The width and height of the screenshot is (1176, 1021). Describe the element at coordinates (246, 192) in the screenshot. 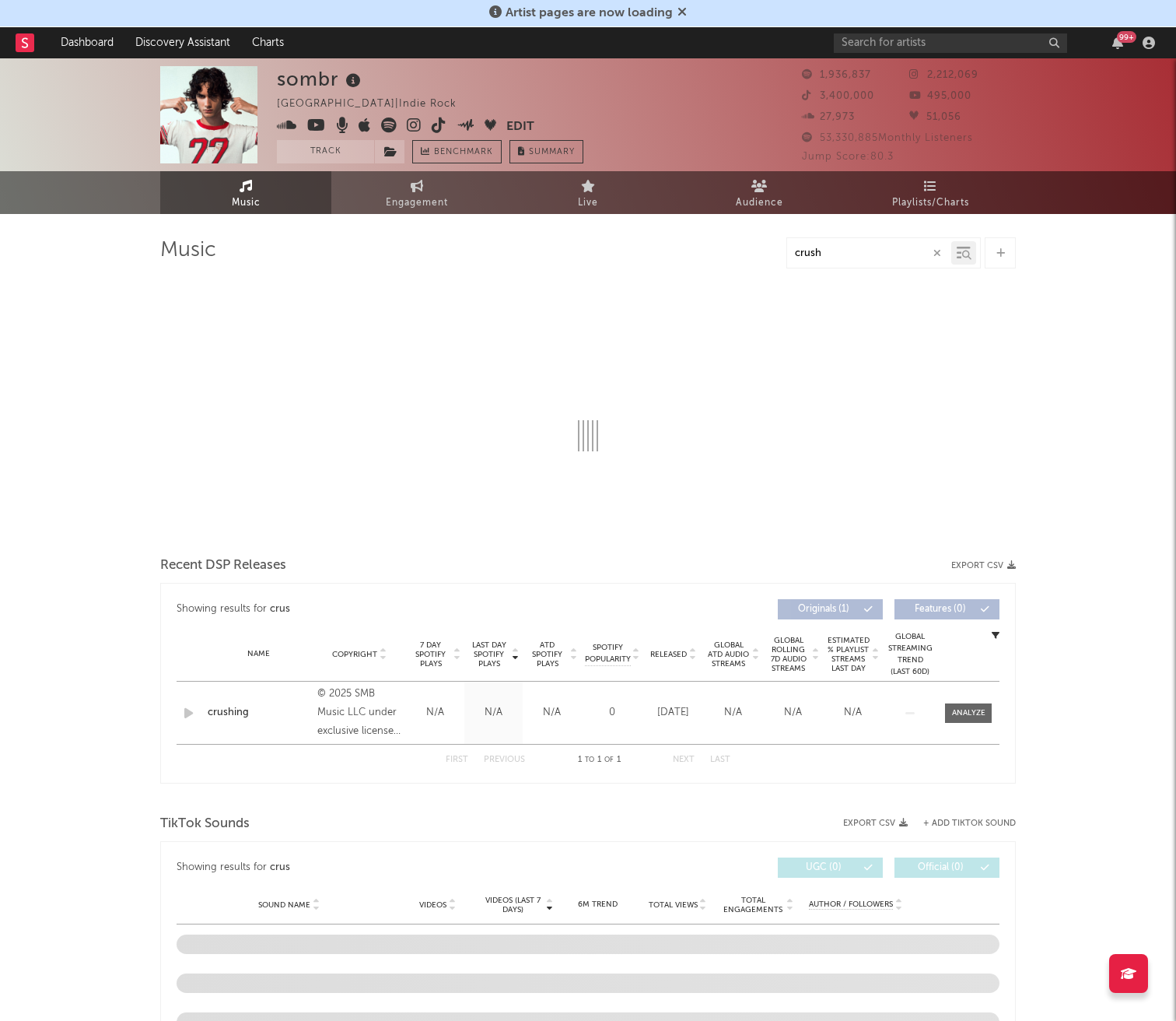

I see `a: Music` at that location.